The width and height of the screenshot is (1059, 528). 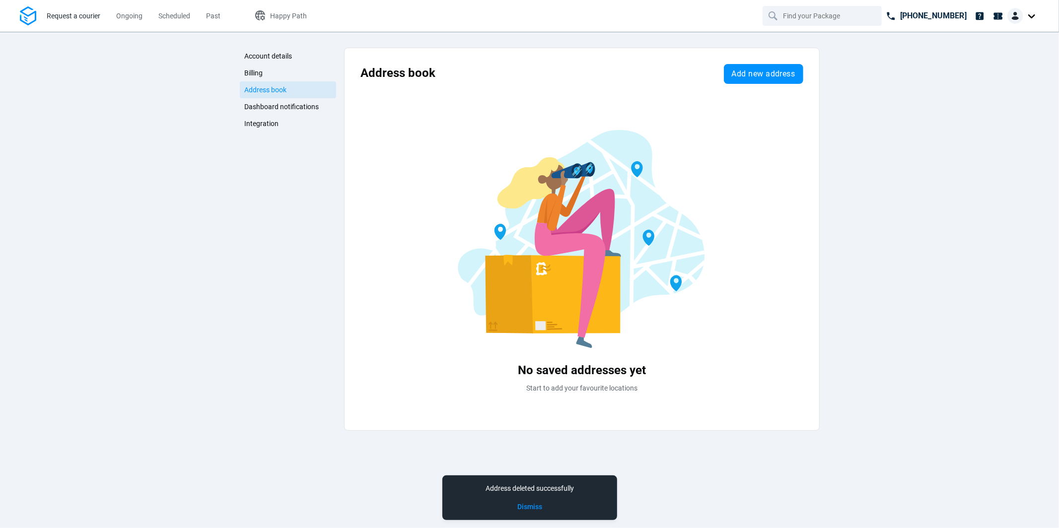 I want to click on span: Start to add your favourite locations, so click(x=582, y=388).